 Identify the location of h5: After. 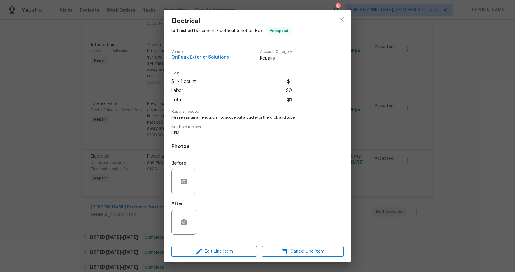
(177, 204).